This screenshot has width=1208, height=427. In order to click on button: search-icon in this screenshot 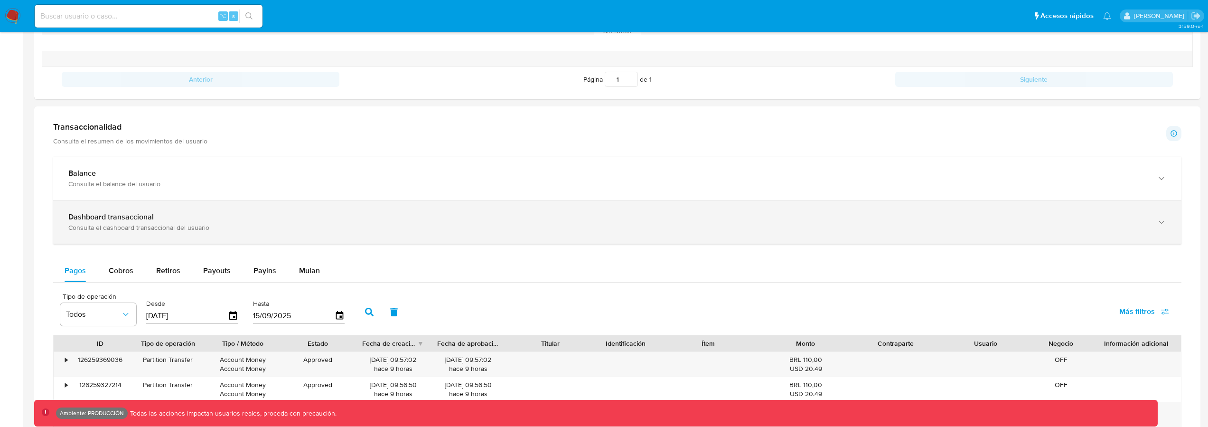, I will do `click(249, 16)`.